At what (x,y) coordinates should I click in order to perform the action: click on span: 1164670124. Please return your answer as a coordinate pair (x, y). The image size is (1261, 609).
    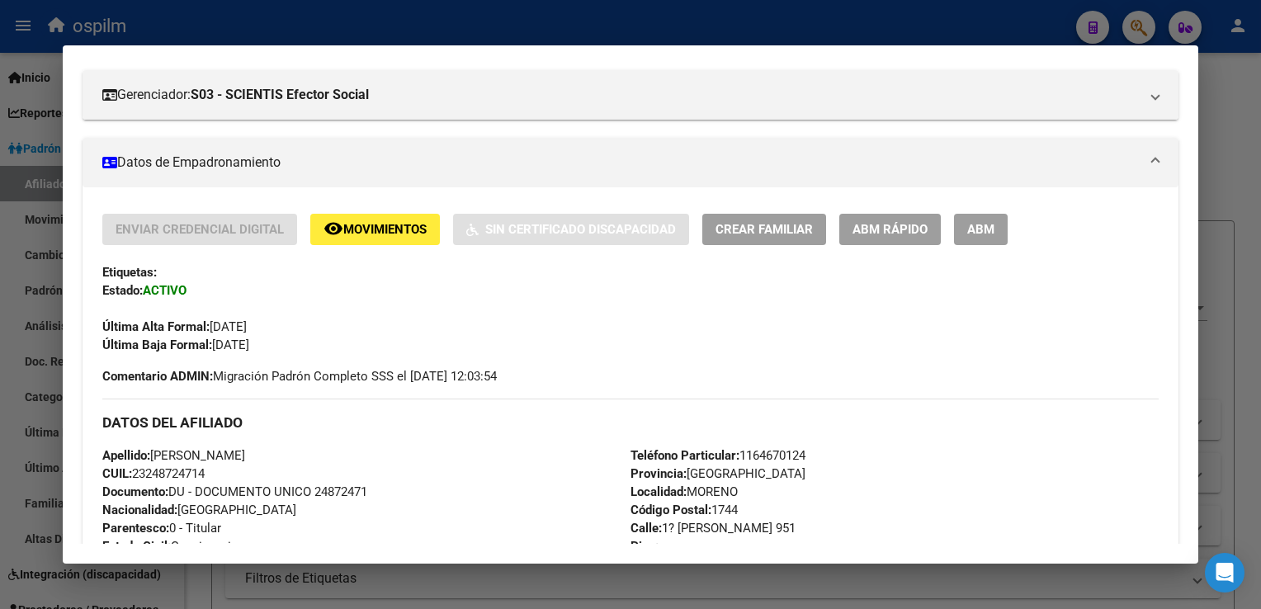
    Looking at the image, I should click on (718, 456).